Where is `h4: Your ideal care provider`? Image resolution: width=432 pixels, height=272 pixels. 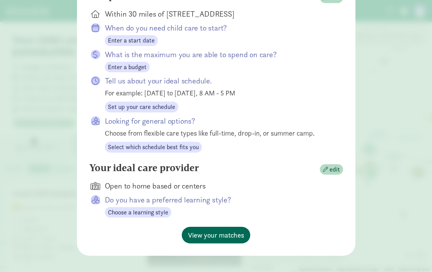
h4: Your ideal care provider is located at coordinates (144, 168).